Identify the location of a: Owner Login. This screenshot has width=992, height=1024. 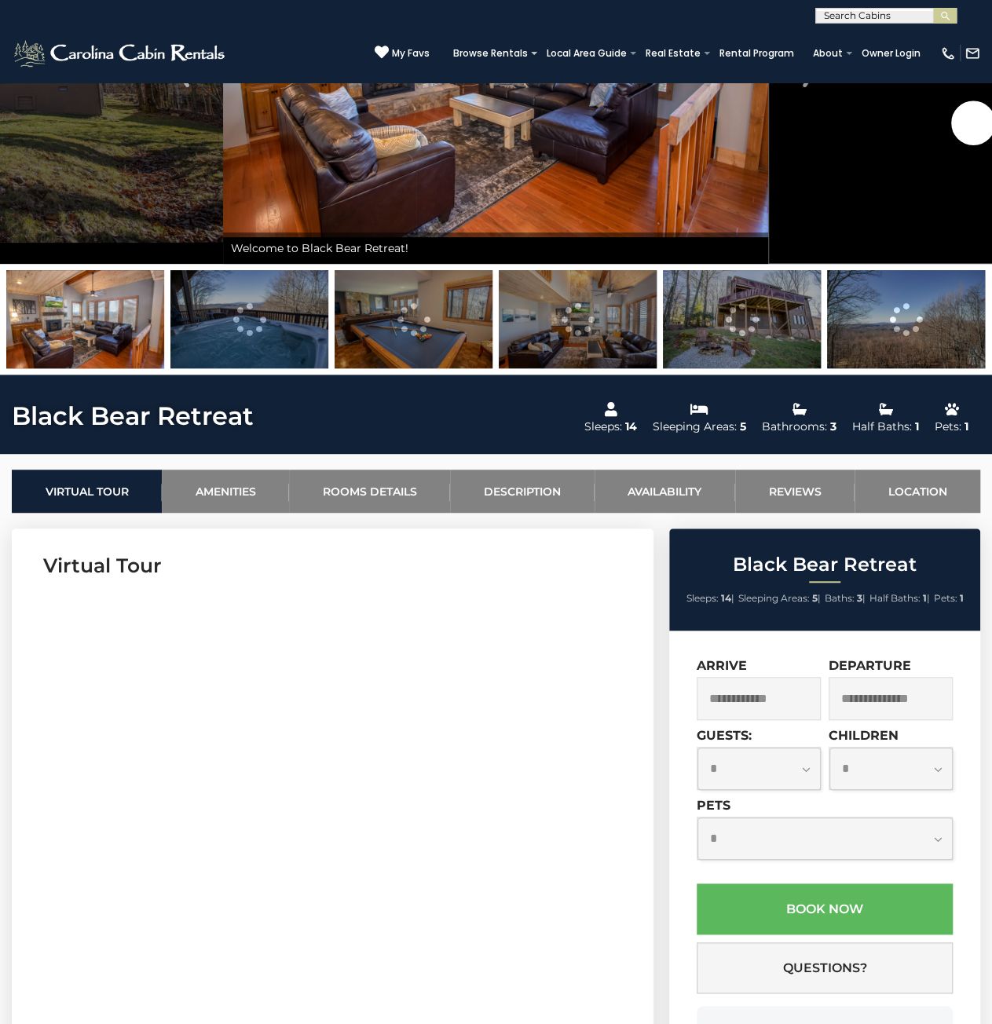
(891, 53).